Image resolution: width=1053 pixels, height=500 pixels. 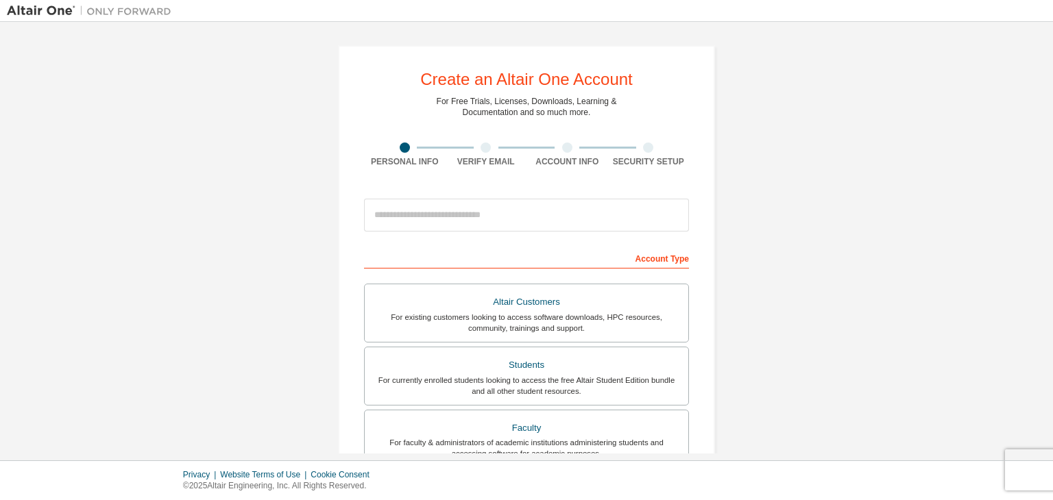 What do you see at coordinates (567, 162) in the screenshot?
I see `div: Account Info` at bounding box center [567, 162].